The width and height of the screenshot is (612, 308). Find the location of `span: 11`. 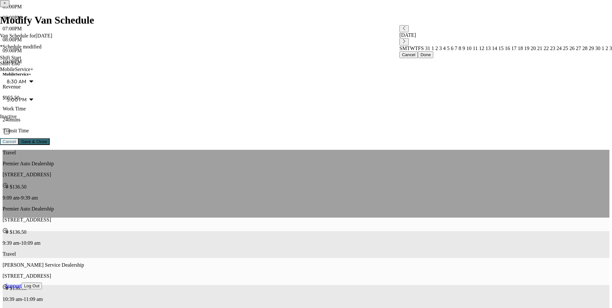

span: 11 is located at coordinates (475, 48).